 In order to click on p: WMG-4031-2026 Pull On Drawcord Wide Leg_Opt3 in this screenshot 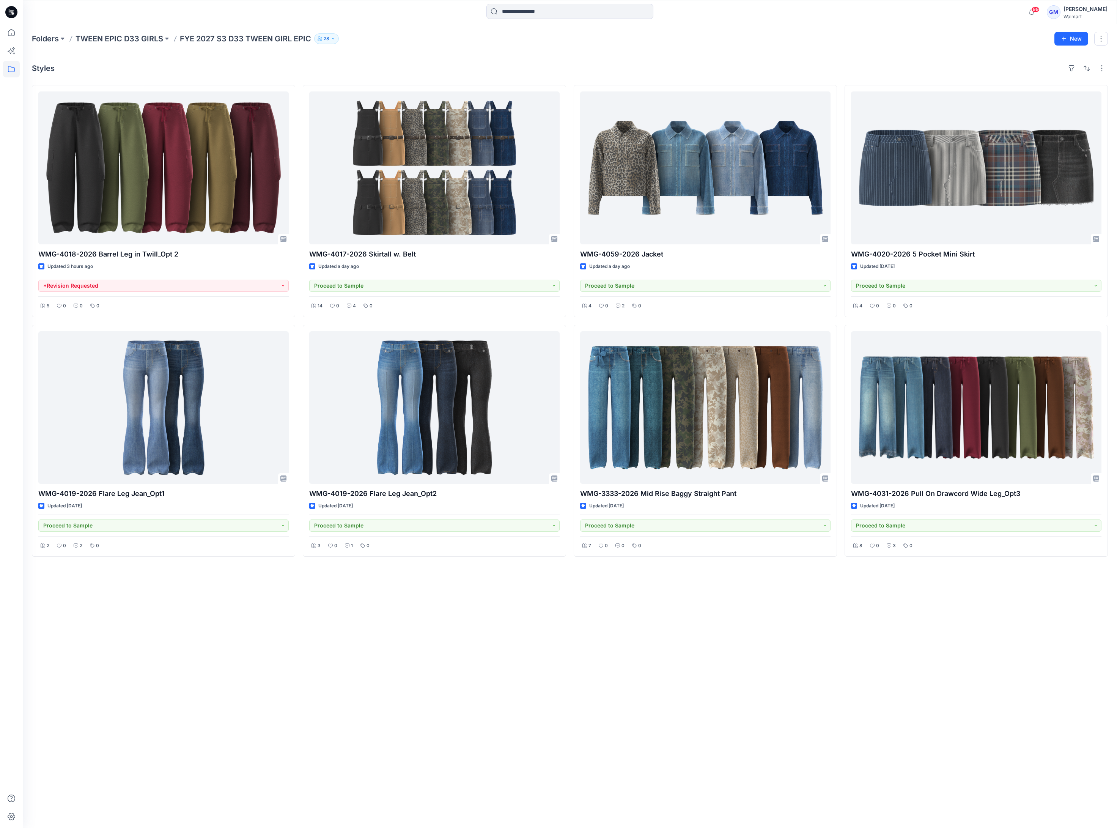, I will do `click(976, 493)`.